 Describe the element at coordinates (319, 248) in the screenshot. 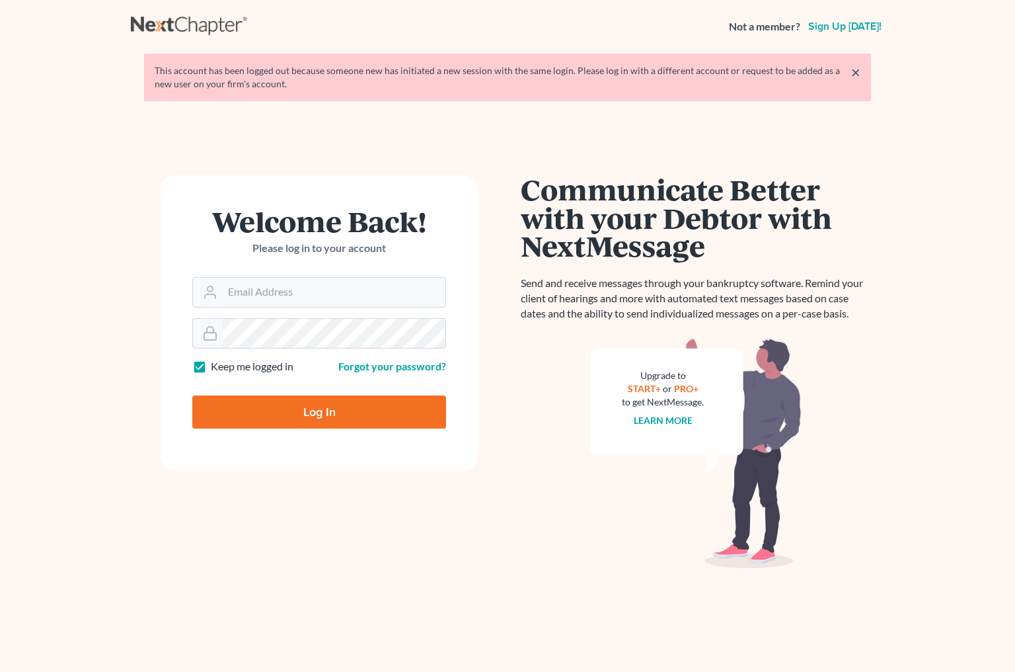

I see `p: Please log in to your account` at that location.